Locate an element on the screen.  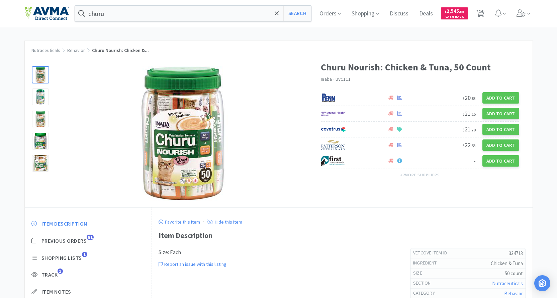
h6: Section is located at coordinates (425, 283).